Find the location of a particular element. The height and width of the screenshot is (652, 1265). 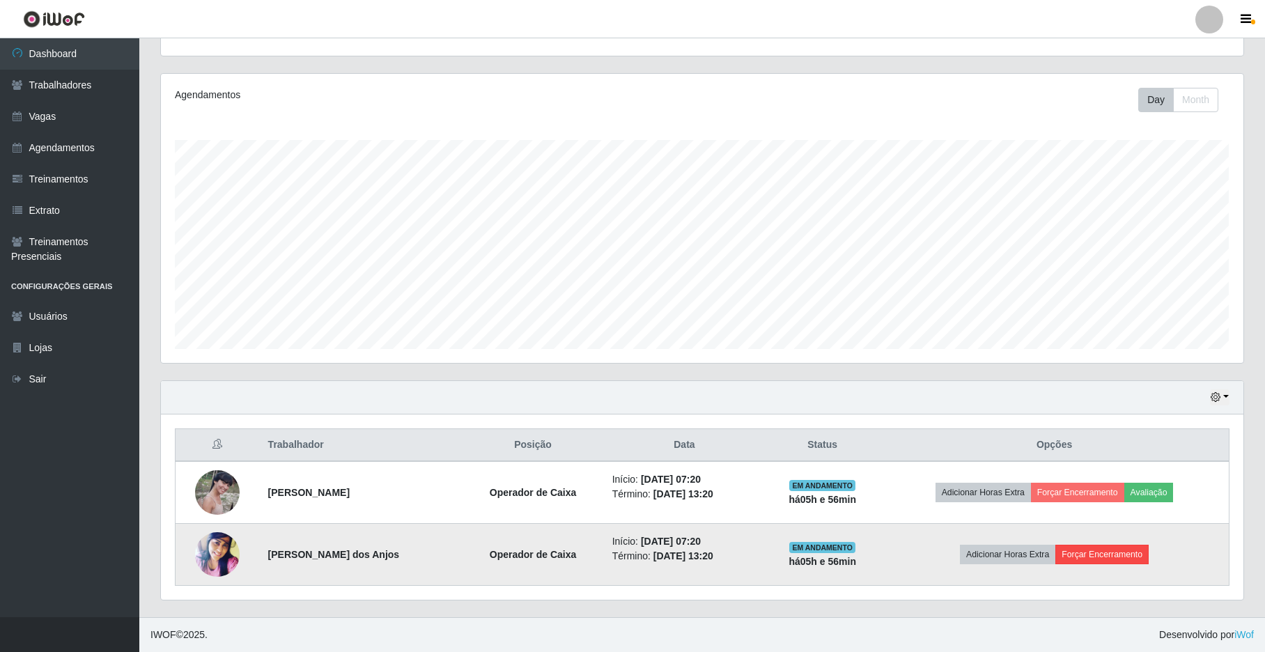

th: Data is located at coordinates (685, 445).